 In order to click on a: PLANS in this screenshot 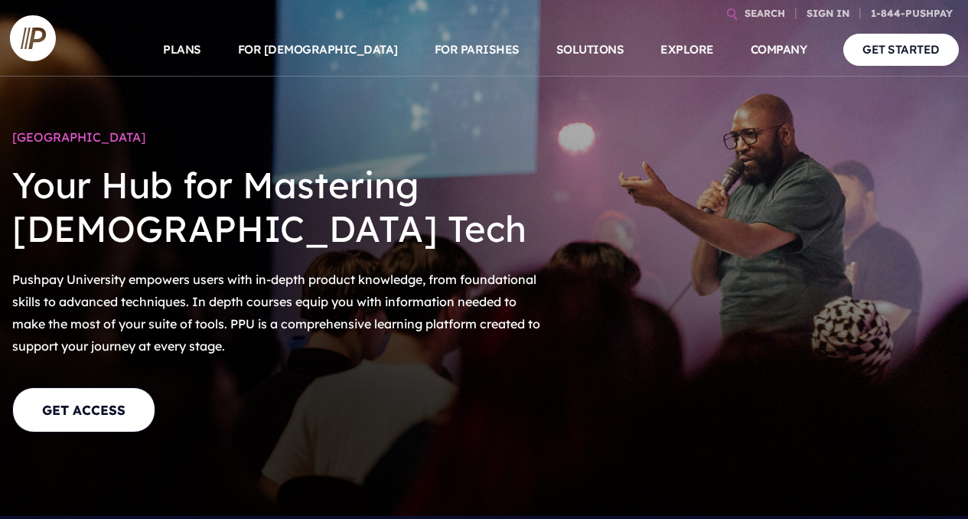, I will do `click(182, 50)`.